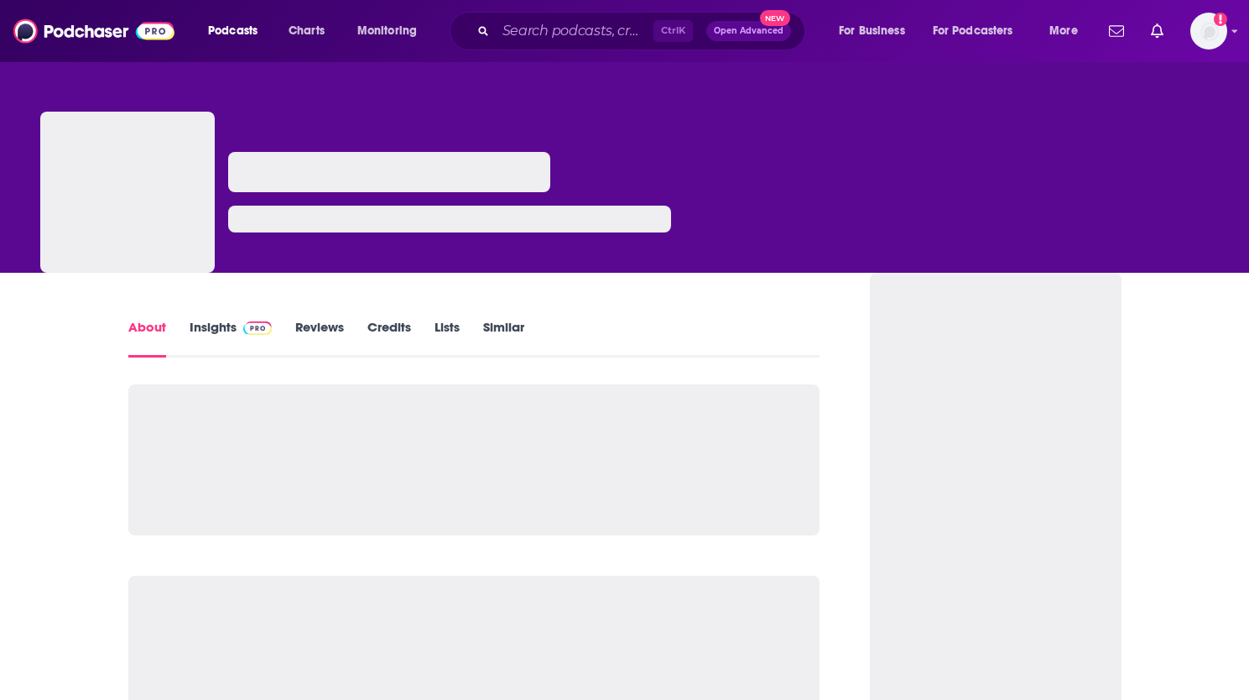  I want to click on img: Podchaser Pro, so click(257, 328).